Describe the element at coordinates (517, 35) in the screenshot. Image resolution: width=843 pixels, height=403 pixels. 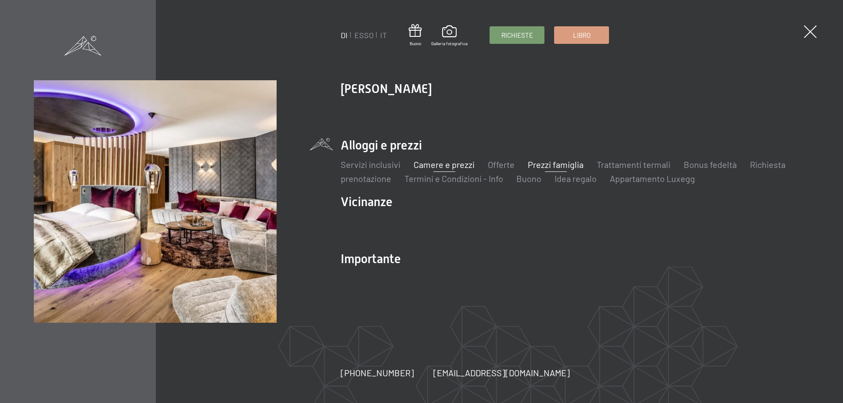
I see `a: Richieste` at that location.